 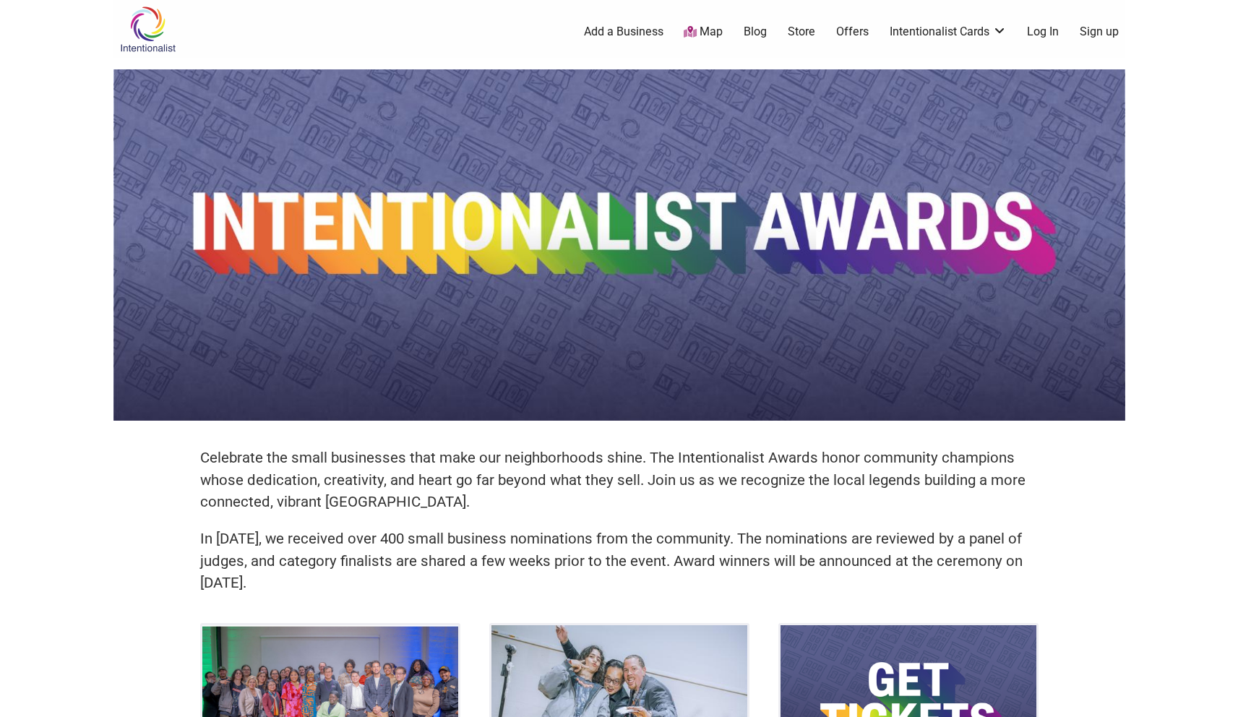 What do you see at coordinates (703, 32) in the screenshot?
I see `a: Map` at bounding box center [703, 32].